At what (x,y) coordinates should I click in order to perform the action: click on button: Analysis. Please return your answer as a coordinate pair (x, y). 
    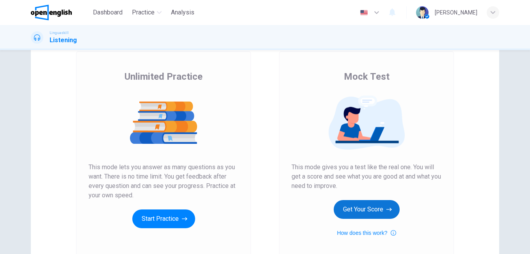
    Looking at the image, I should click on (183, 12).